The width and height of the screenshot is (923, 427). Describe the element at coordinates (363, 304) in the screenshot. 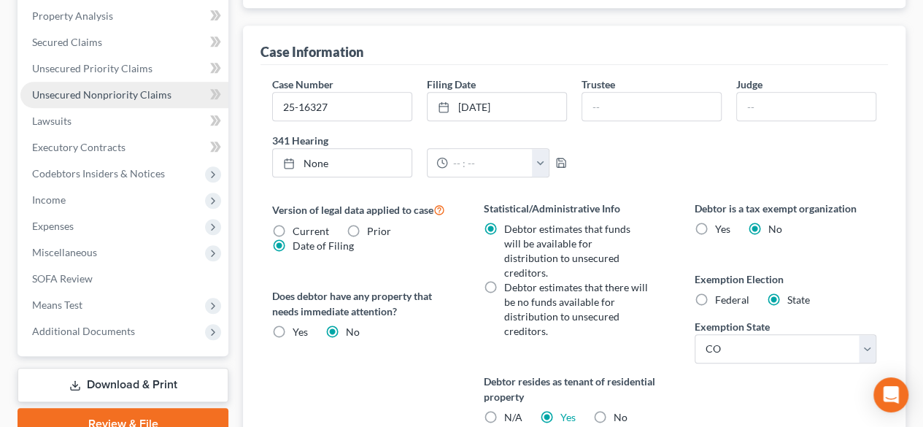

I see `label: Does debtor have any property that needs immediate attention?` at that location.